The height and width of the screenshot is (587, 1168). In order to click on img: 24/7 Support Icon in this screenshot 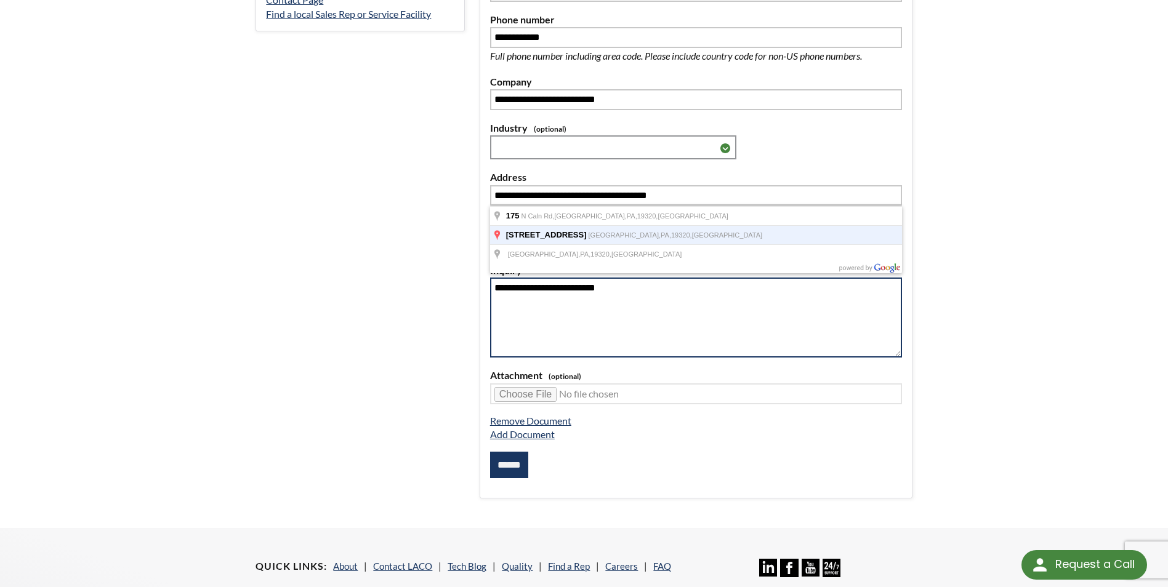, I will do `click(831, 568)`.